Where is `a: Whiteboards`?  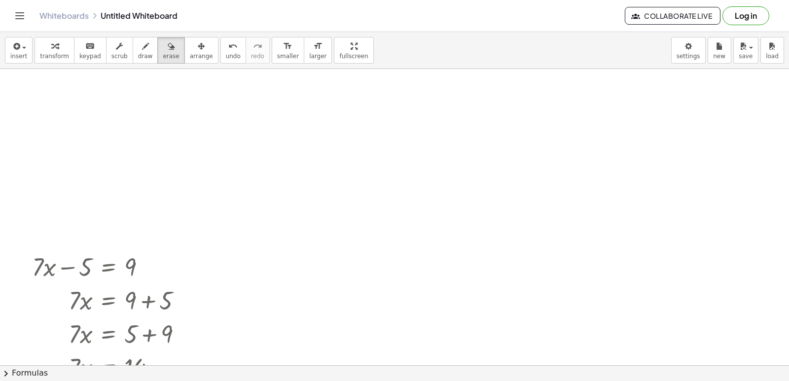
a: Whiteboards is located at coordinates (64, 16).